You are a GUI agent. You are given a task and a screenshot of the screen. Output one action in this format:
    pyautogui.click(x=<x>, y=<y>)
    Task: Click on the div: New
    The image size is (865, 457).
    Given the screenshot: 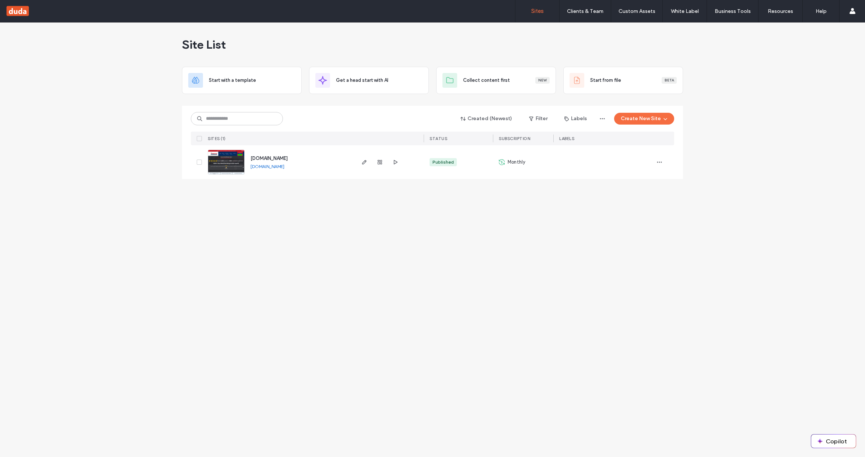 What is the action you would take?
    pyautogui.click(x=542, y=80)
    